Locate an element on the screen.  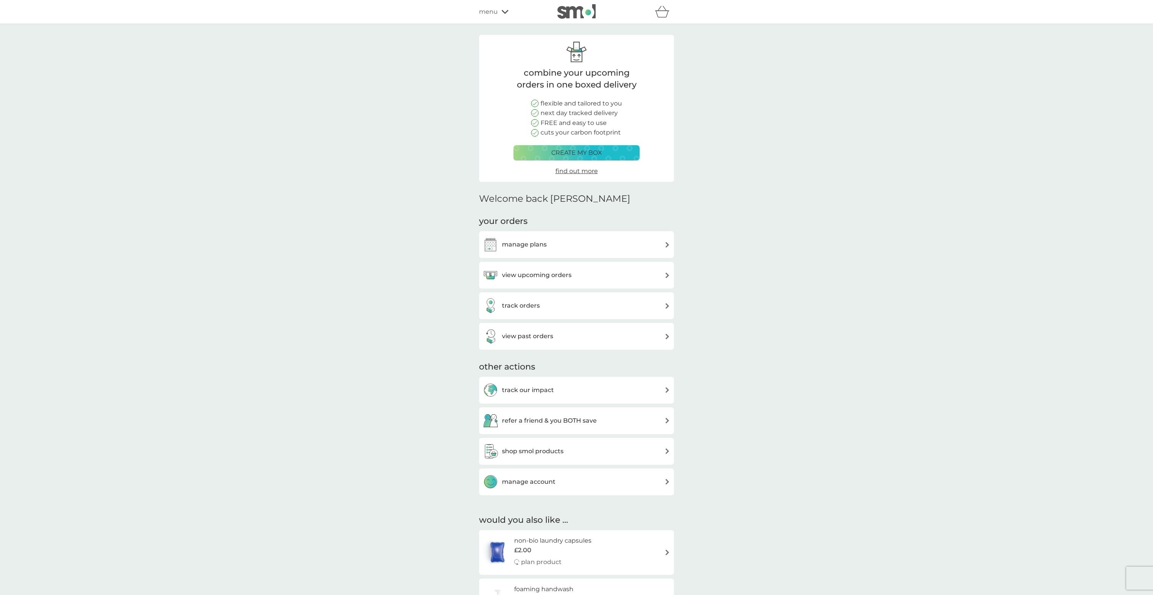
img: non-bio laundry capsules is located at coordinates (497, 552).